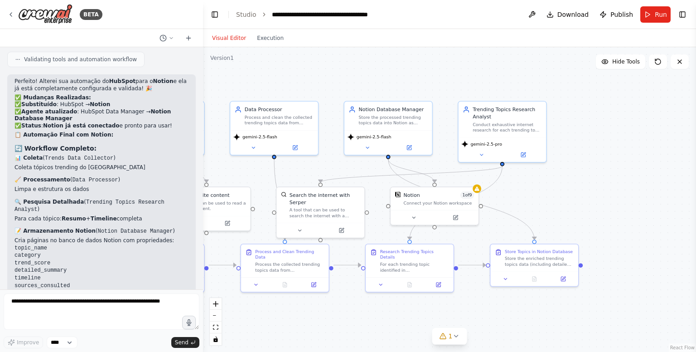 This screenshot has height=352, width=696. What do you see at coordinates (42, 285) in the screenshot?
I see `code: sources_consulted` at bounding box center [42, 285].